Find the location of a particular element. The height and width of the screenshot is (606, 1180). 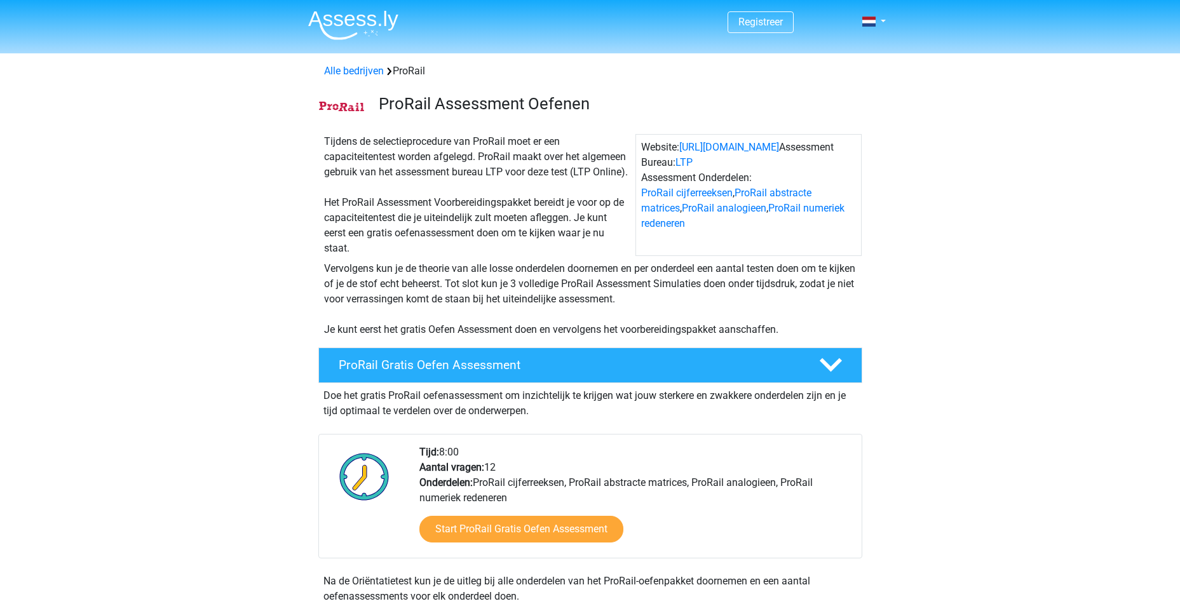

b: Tijd: is located at coordinates (429, 452).